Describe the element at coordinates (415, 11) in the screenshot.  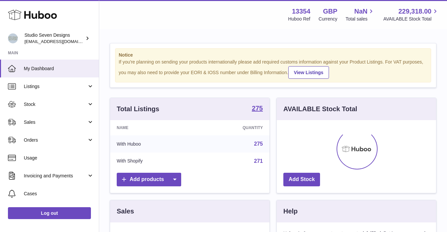
I see `span: 229,318.00` at that location.